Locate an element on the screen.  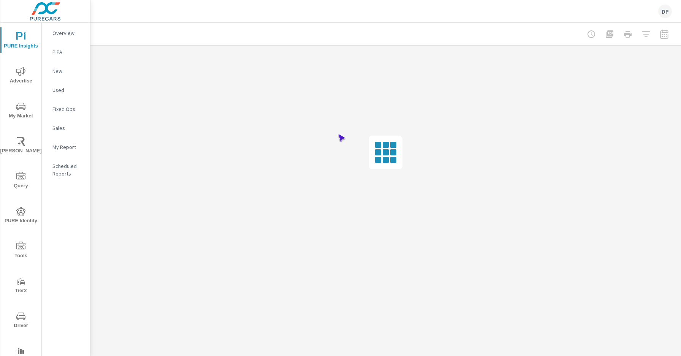
span: Tools is located at coordinates (21, 251).